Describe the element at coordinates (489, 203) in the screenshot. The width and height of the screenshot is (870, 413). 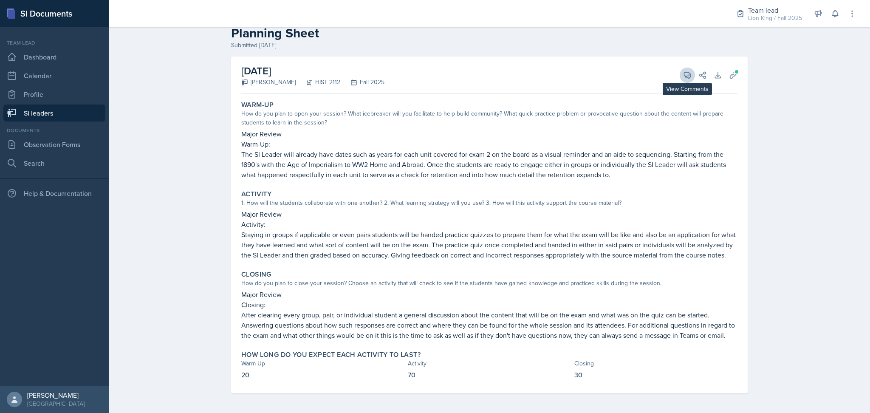
I see `div: 1. How will the students collaborate with one another? 2. What learning strategy will you use? 3....` at that location.